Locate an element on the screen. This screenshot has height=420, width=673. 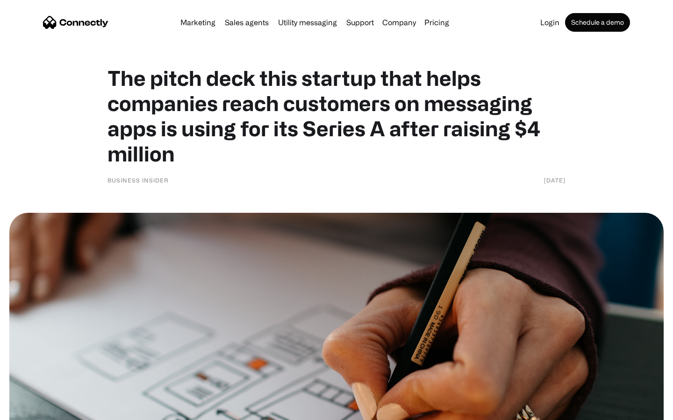
a: Schedule a demo is located at coordinates (597, 22).